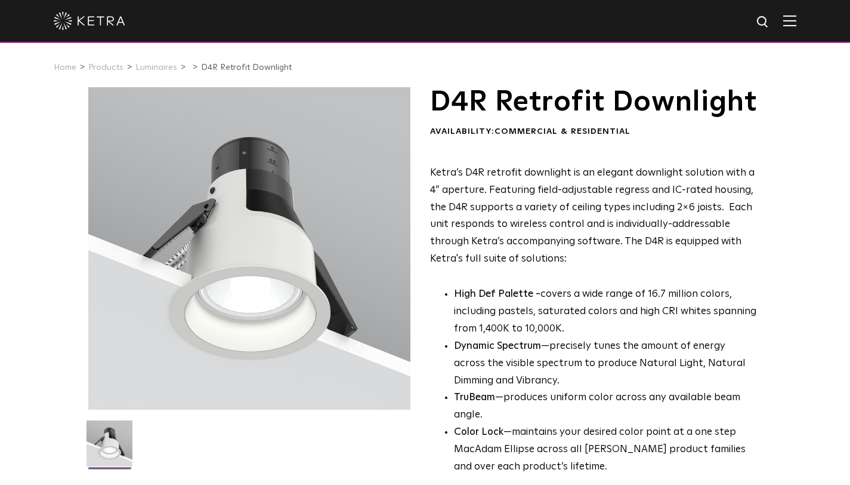  Describe the element at coordinates (594, 216) in the screenshot. I see `p: Ketra’s D4R retrofit downlight is an elegant downlight solution with a 4” aperture. Featuring fie...` at that location.